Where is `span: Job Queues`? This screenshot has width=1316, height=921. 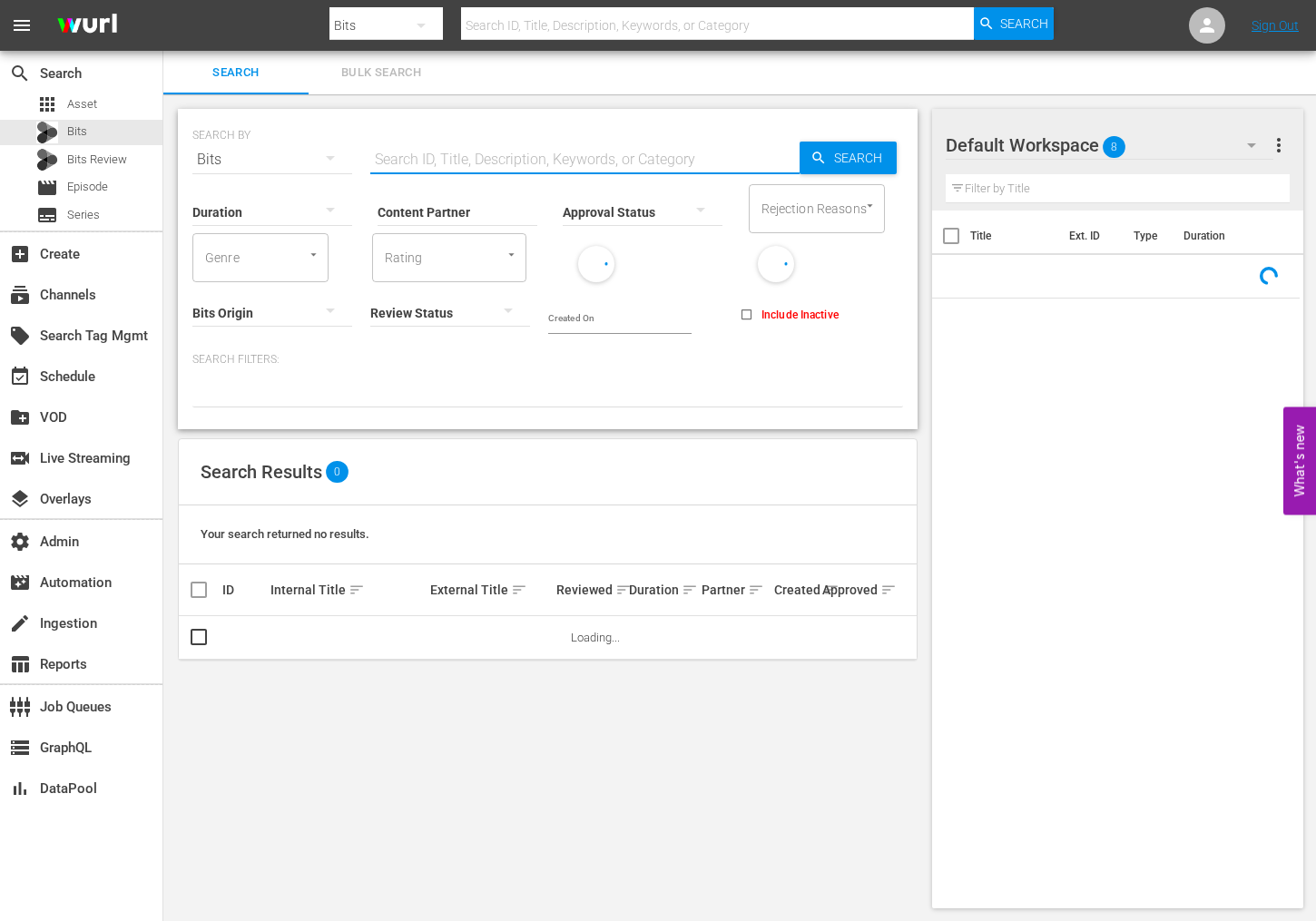 span: Job Queues is located at coordinates (20, 706).